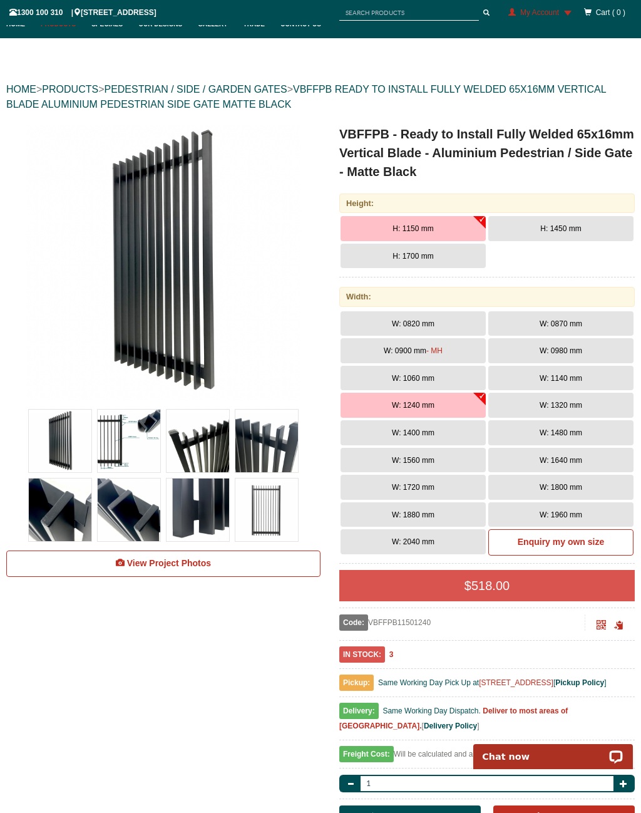 The image size is (641, 813). Describe the element at coordinates (413, 542) in the screenshot. I see `span: W: 2040 mm` at that location.